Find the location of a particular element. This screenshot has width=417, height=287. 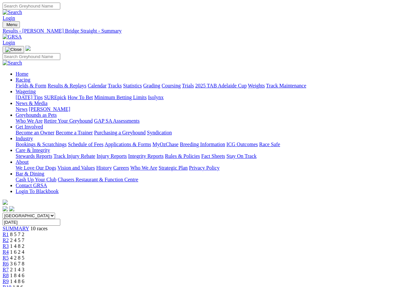

a: ICG Outcomes is located at coordinates (242, 144).